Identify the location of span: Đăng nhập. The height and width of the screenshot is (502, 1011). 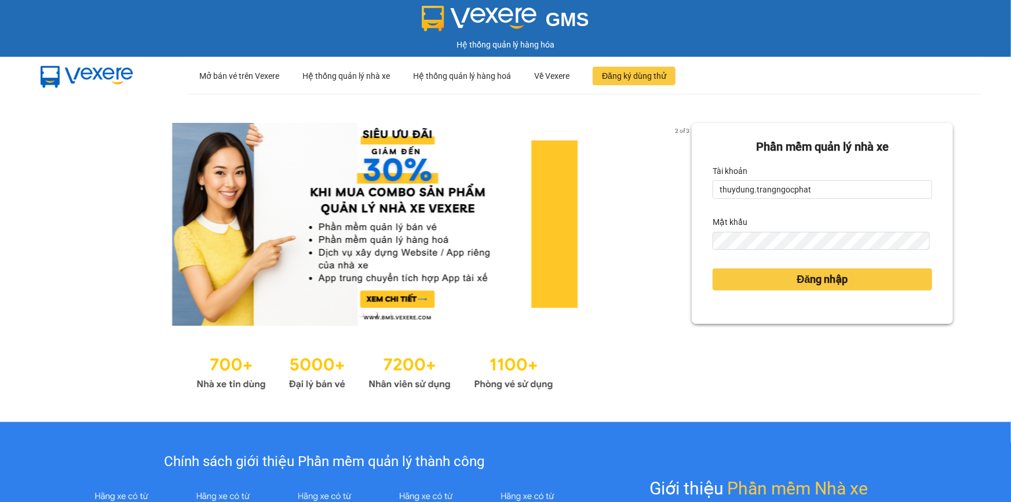
(823, 279).